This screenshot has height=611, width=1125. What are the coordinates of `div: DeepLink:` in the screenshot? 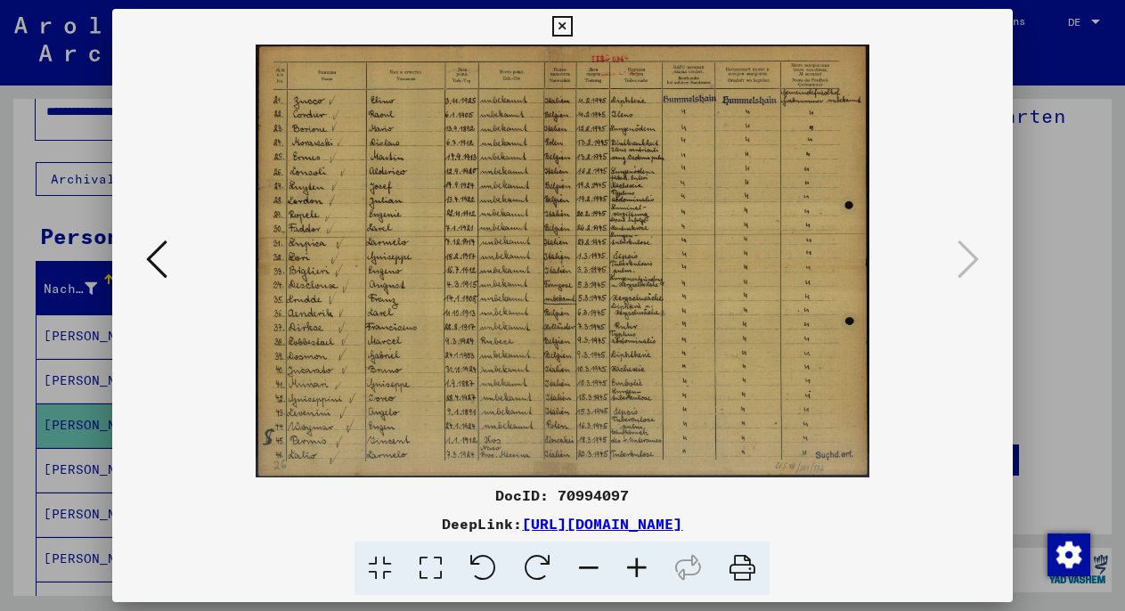 It's located at (562, 524).